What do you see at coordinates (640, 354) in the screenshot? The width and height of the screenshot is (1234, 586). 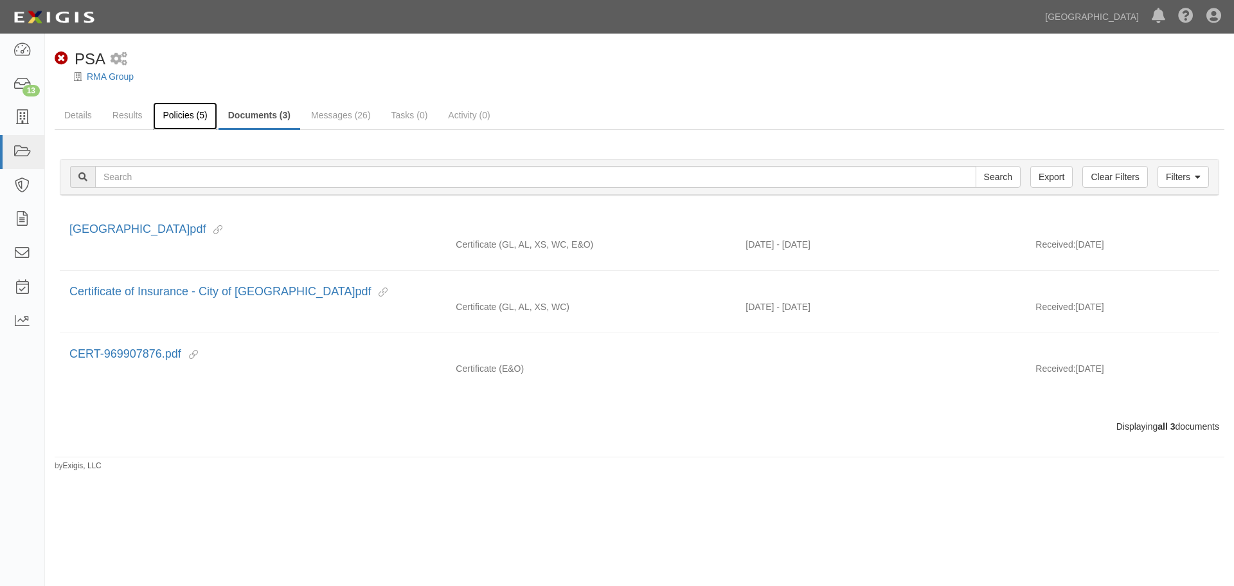 I see `div: CERT-969907876.pdf` at bounding box center [640, 354].